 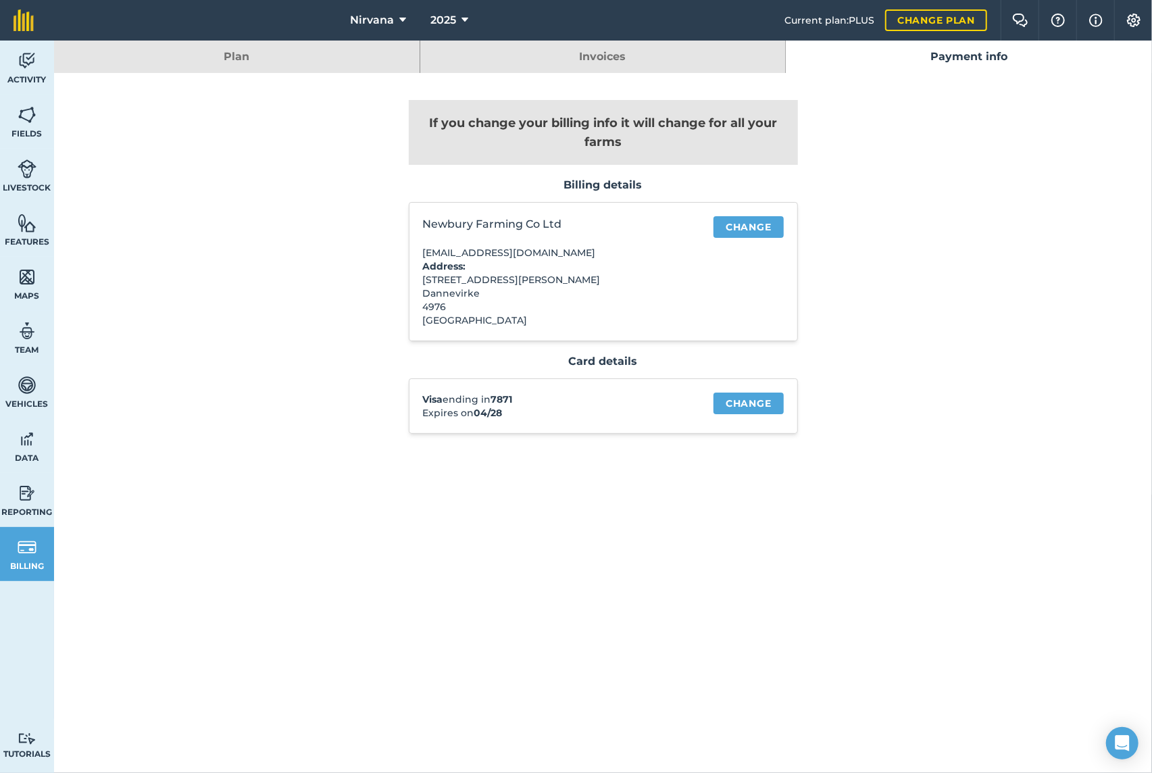 What do you see at coordinates (371, 20) in the screenshot?
I see `span: Nirvana` at bounding box center [371, 20].